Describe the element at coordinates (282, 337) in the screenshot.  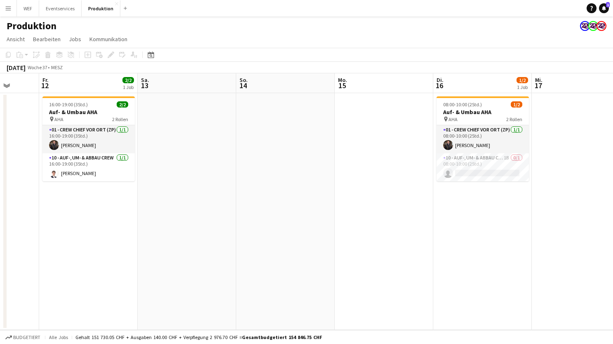
I see `span: Gesamtbudgetiert 154 846.75 CHF` at that location.